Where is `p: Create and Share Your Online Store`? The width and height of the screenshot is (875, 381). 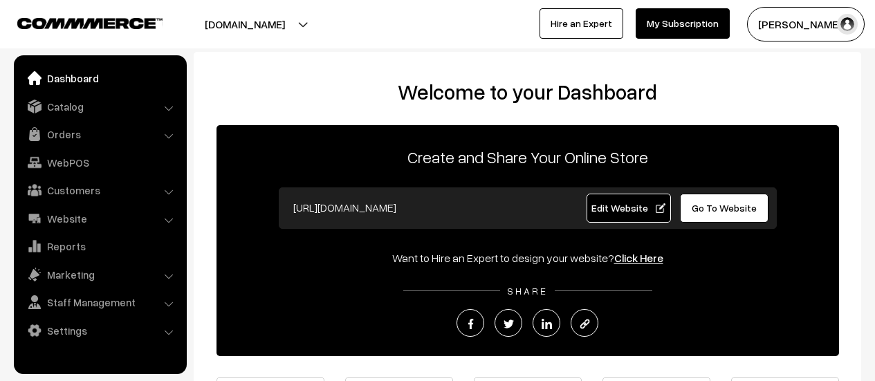
p: Create and Share Your Online Store is located at coordinates (528, 157).